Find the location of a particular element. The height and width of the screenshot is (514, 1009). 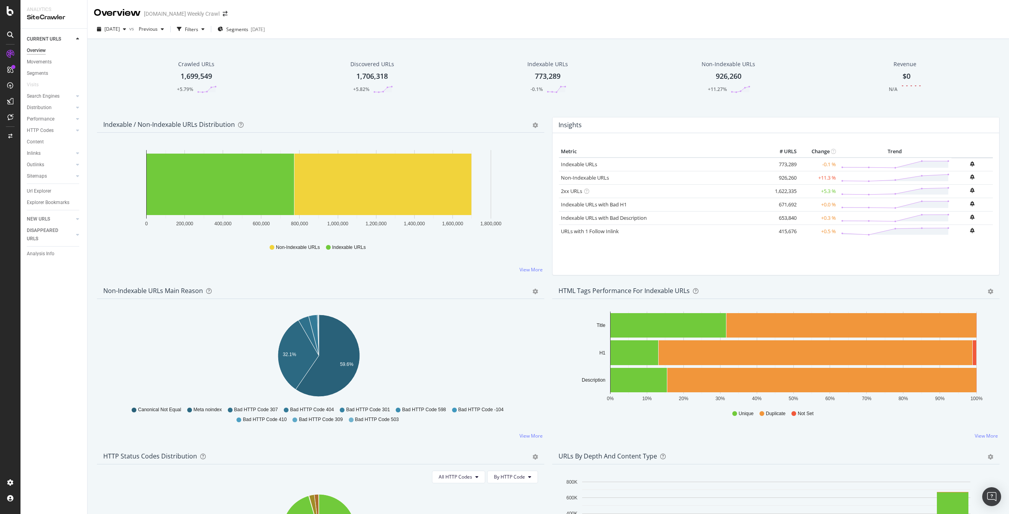

td: 926,260 is located at coordinates (783, 178).